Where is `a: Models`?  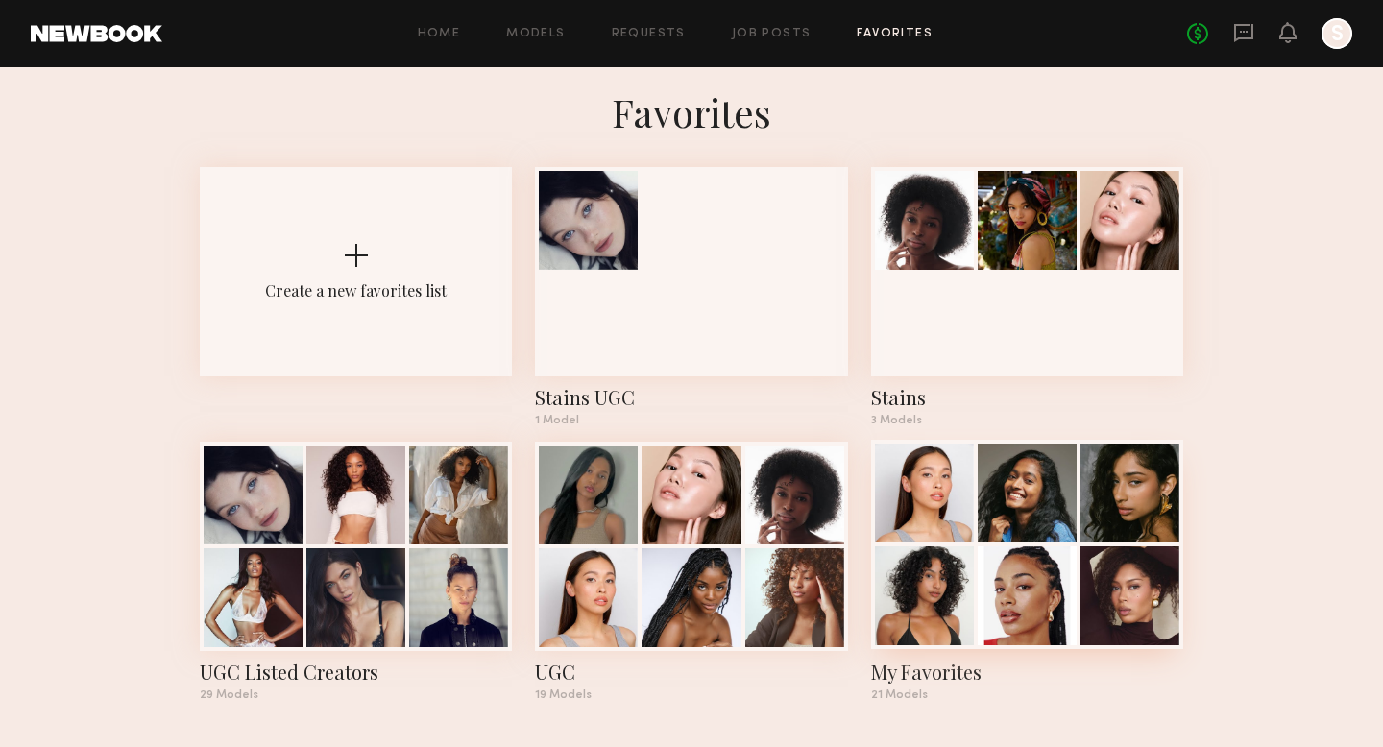
a: Models is located at coordinates (535, 34).